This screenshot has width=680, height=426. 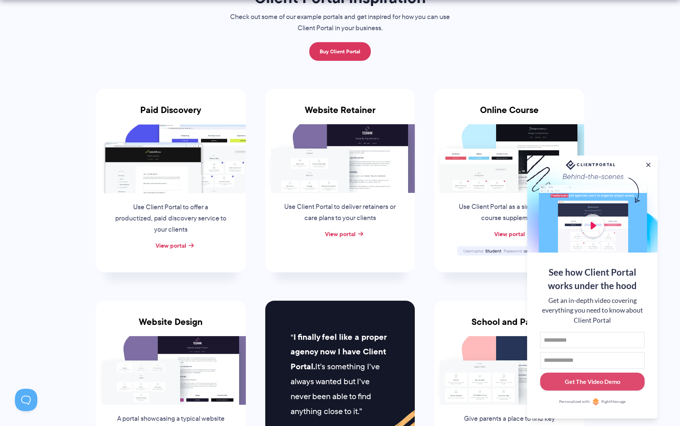 What do you see at coordinates (593, 311) in the screenshot?
I see `div: Get an in-depth video covering everything you need to know about Client Portal` at bounding box center [593, 311].